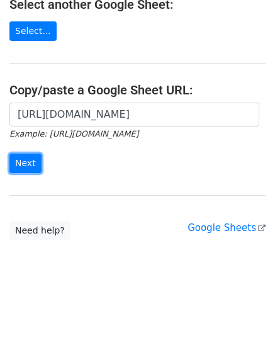 Image resolution: width=275 pixels, height=338 pixels. I want to click on a: Select..., so click(33, 31).